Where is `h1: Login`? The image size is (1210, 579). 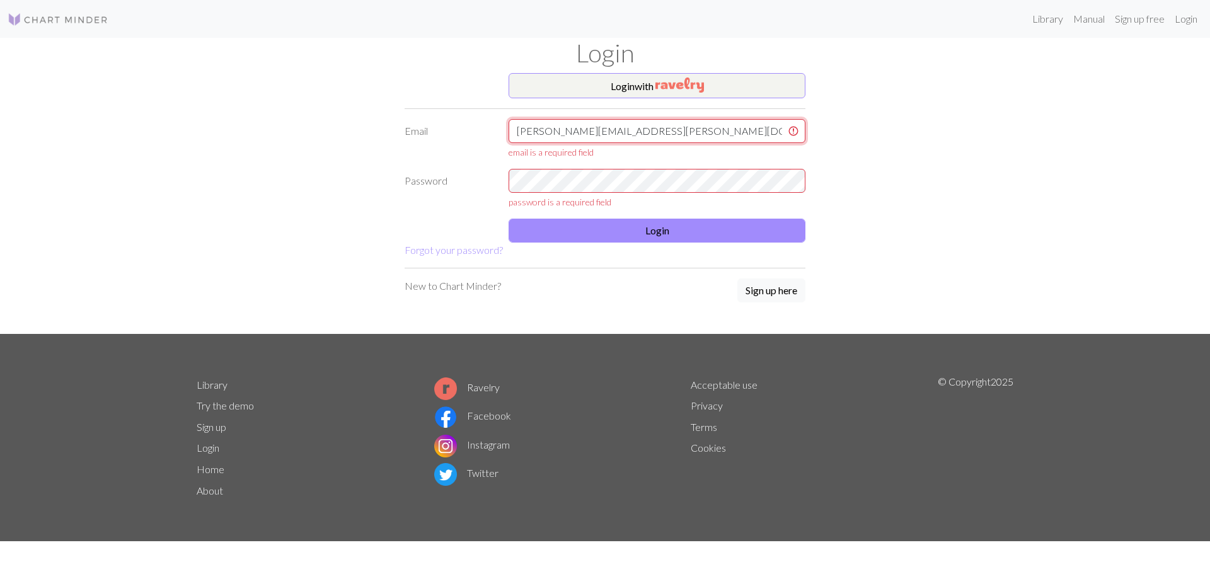
h1: Login is located at coordinates (605, 53).